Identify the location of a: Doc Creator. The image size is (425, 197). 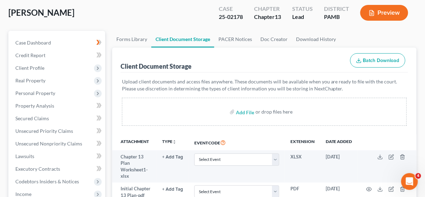
(274, 39).